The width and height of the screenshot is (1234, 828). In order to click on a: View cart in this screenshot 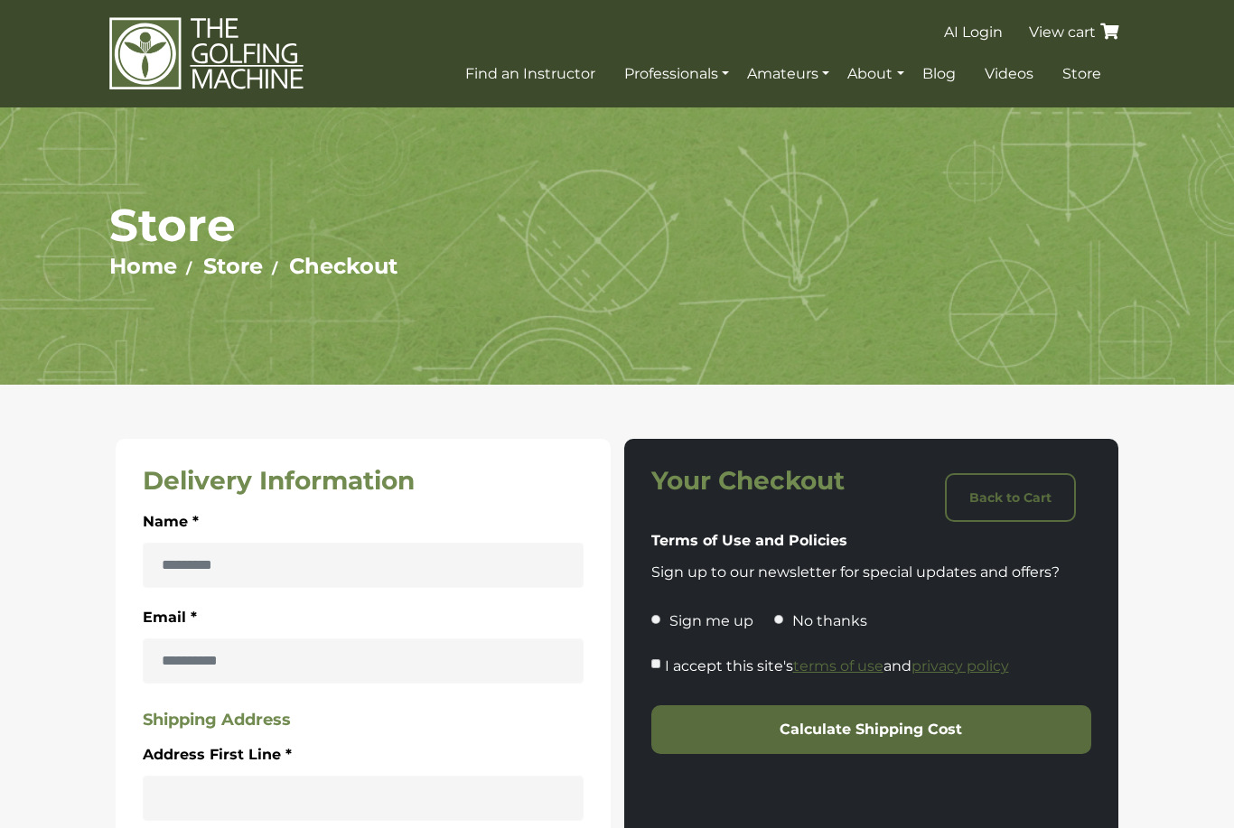, I will do `click(1076, 32)`.